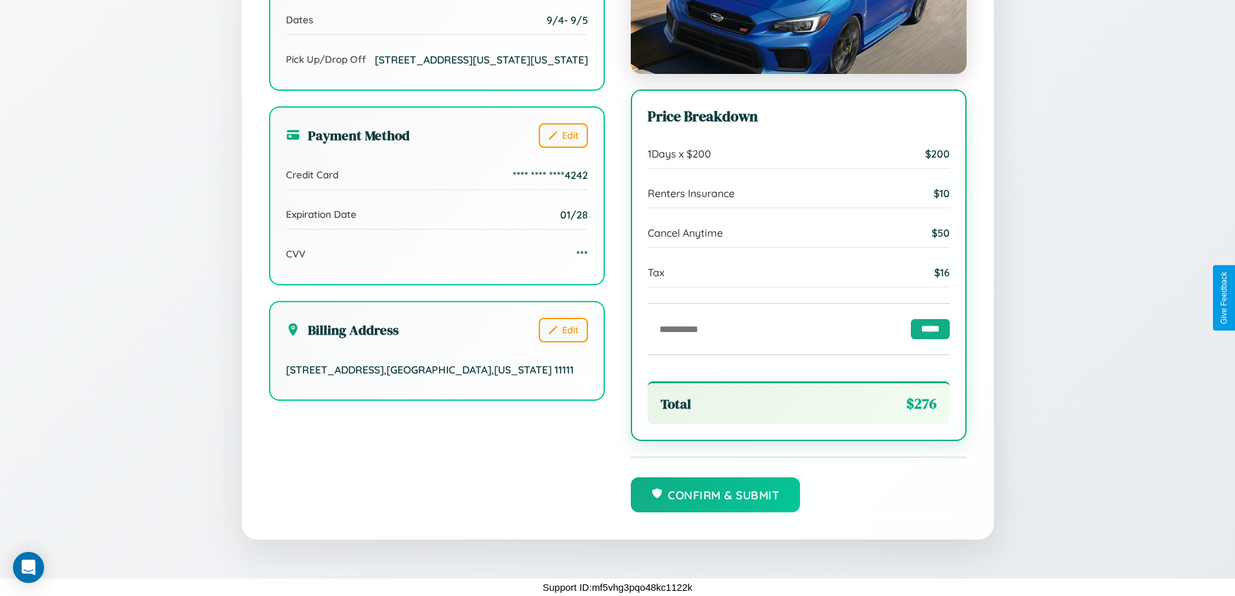 The image size is (1235, 596). I want to click on p: Support ID: mf5vhg3pqo48kc1122k, so click(617, 587).